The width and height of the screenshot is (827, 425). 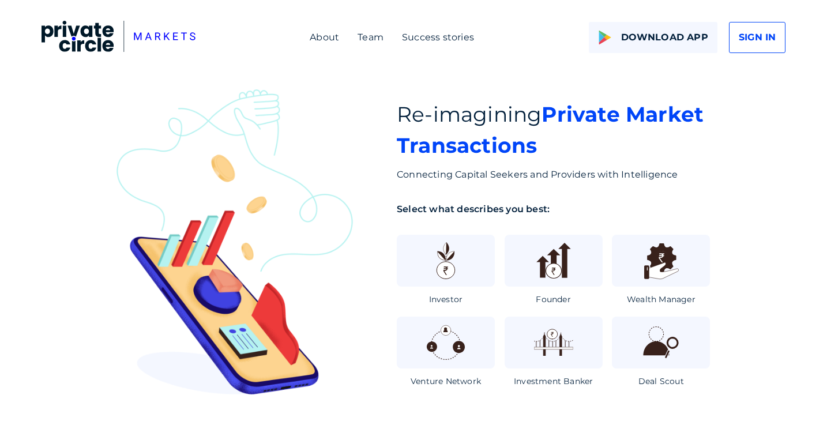 I want to click on div: Investment Banker, so click(x=553, y=381).